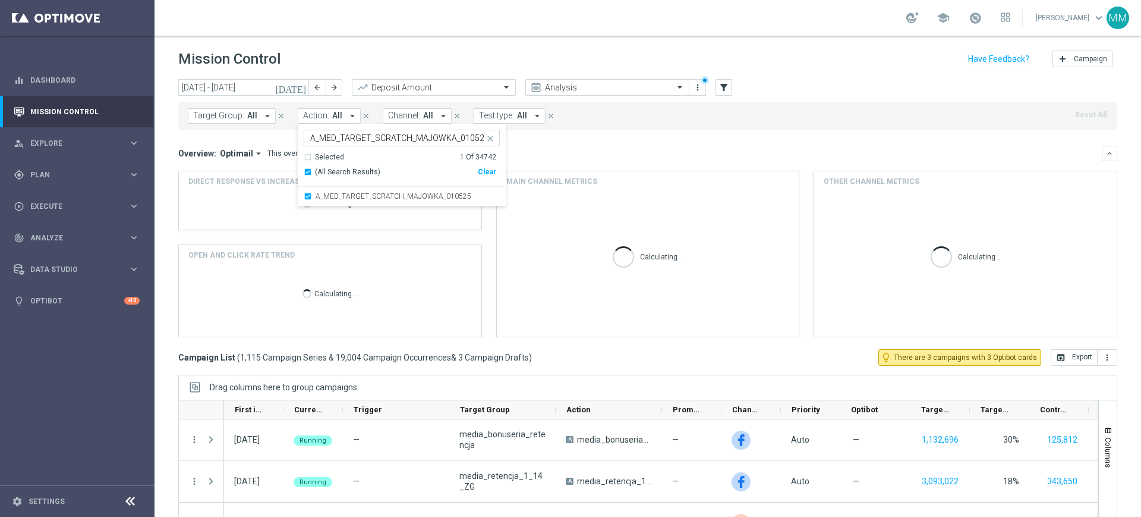  What do you see at coordinates (337, 115) in the screenshot?
I see `span: All` at bounding box center [337, 115].